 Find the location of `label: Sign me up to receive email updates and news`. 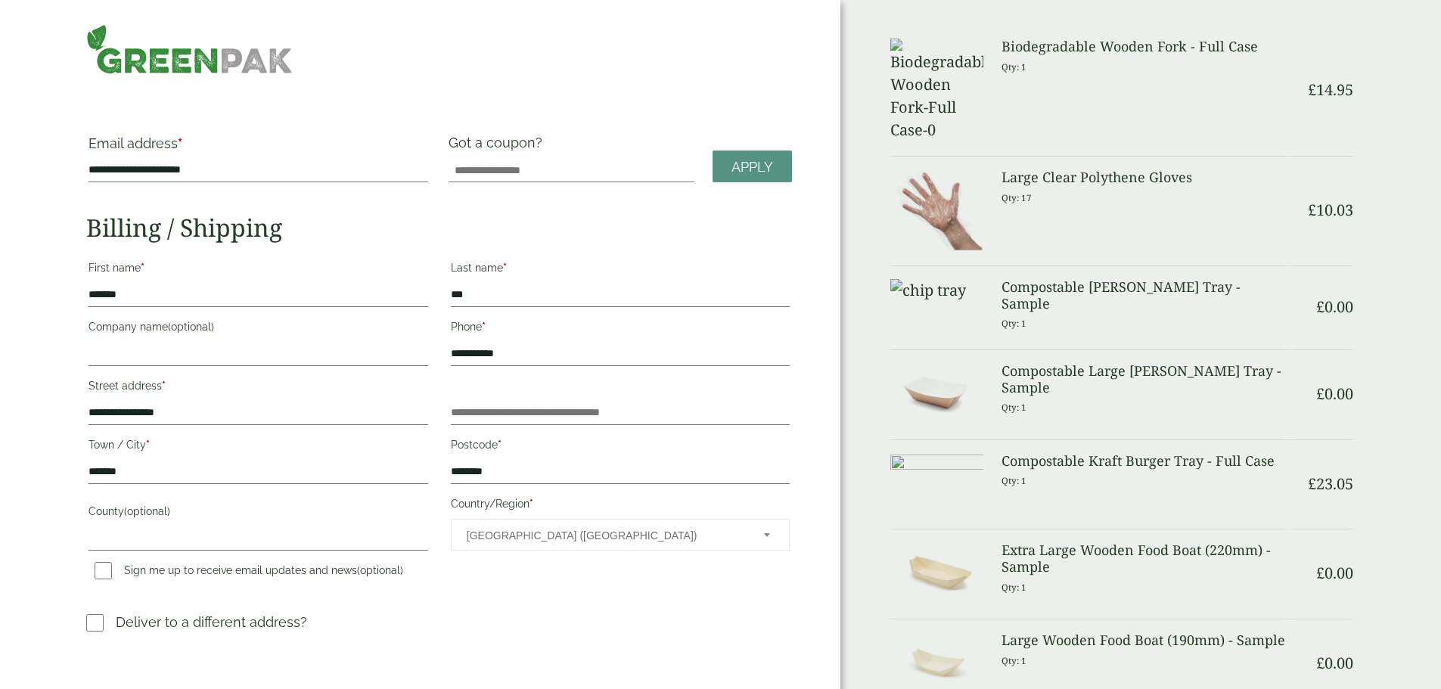

label: Sign me up to receive email updates and news is located at coordinates (249, 573).